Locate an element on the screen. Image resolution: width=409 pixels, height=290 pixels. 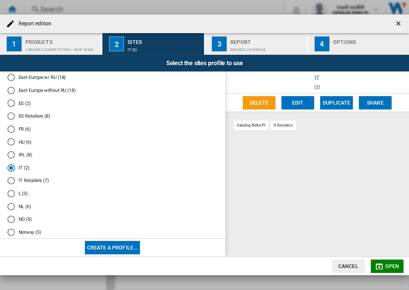
button: Edit is located at coordinates (298, 103).